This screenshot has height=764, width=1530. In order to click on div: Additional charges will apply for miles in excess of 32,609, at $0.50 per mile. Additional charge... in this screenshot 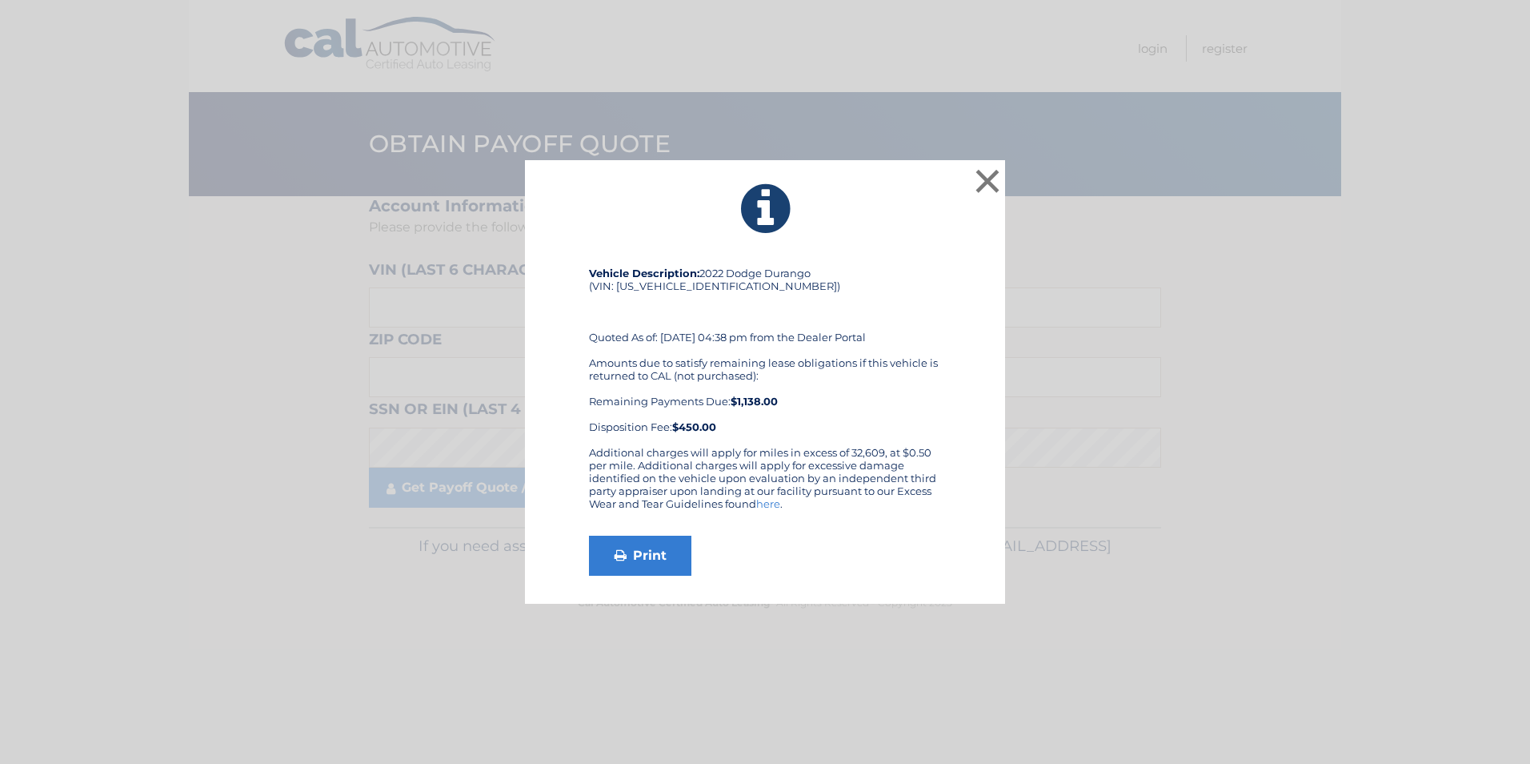, I will do `click(765, 484)`.